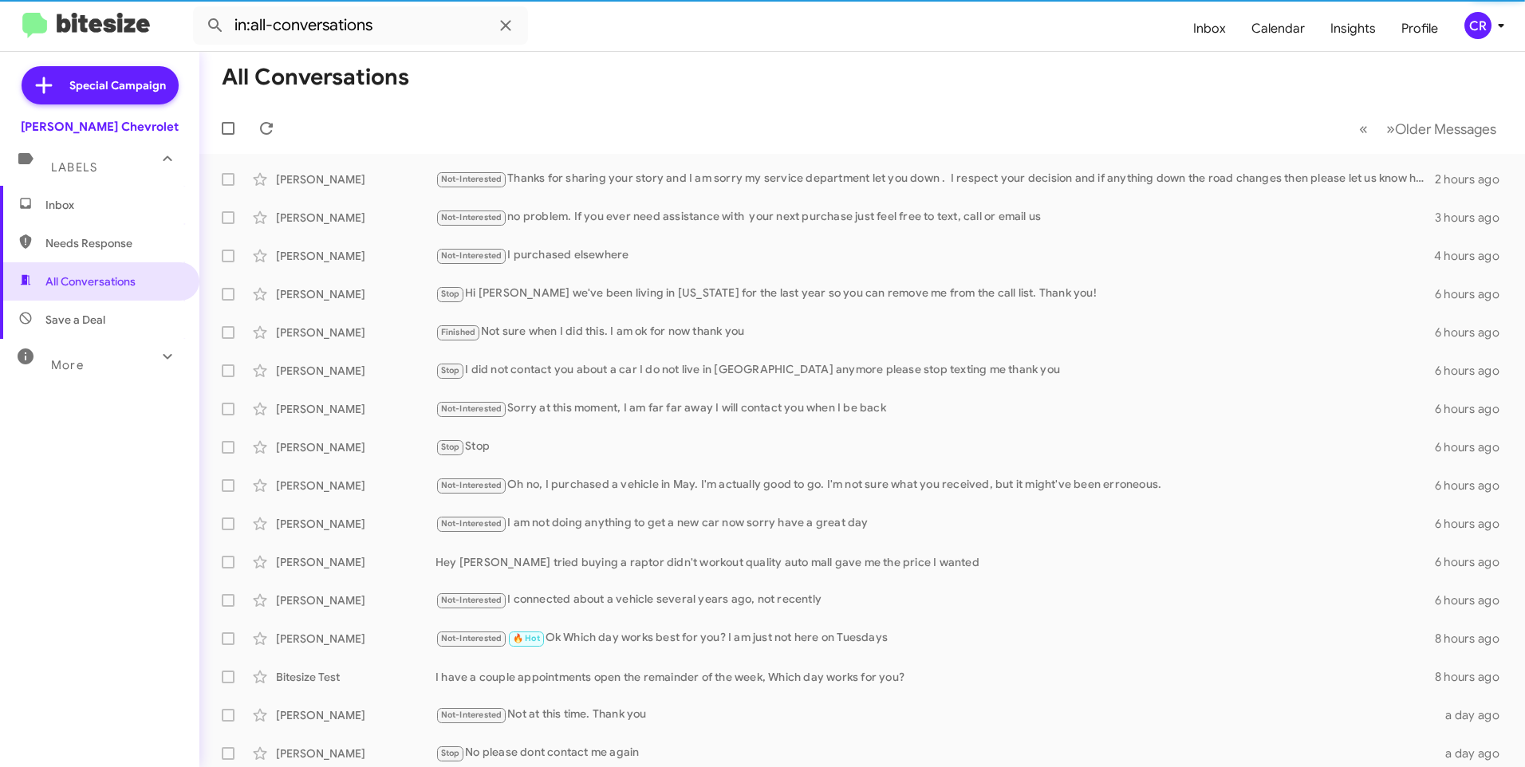 The image size is (1525, 767). What do you see at coordinates (526, 638) in the screenshot?
I see `span: 🔥 Hot` at bounding box center [526, 638].